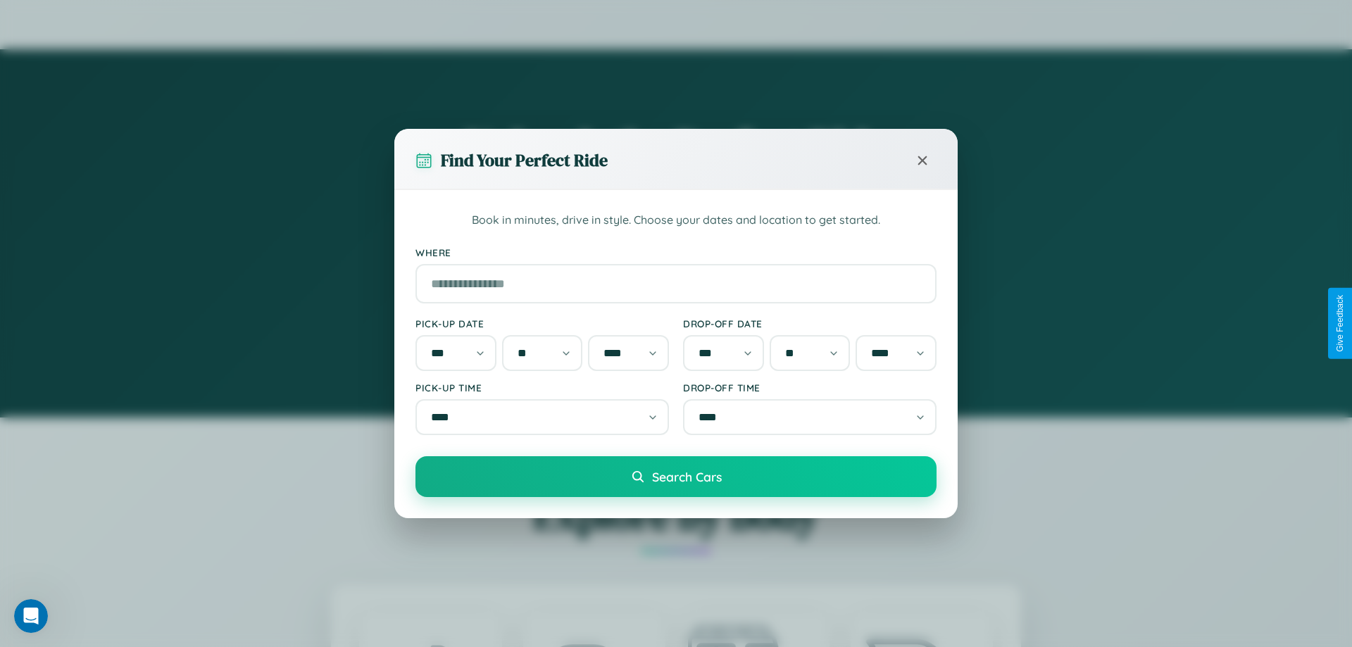  Describe the element at coordinates (810, 387) in the screenshot. I see `label: Drop-off Time` at that location.